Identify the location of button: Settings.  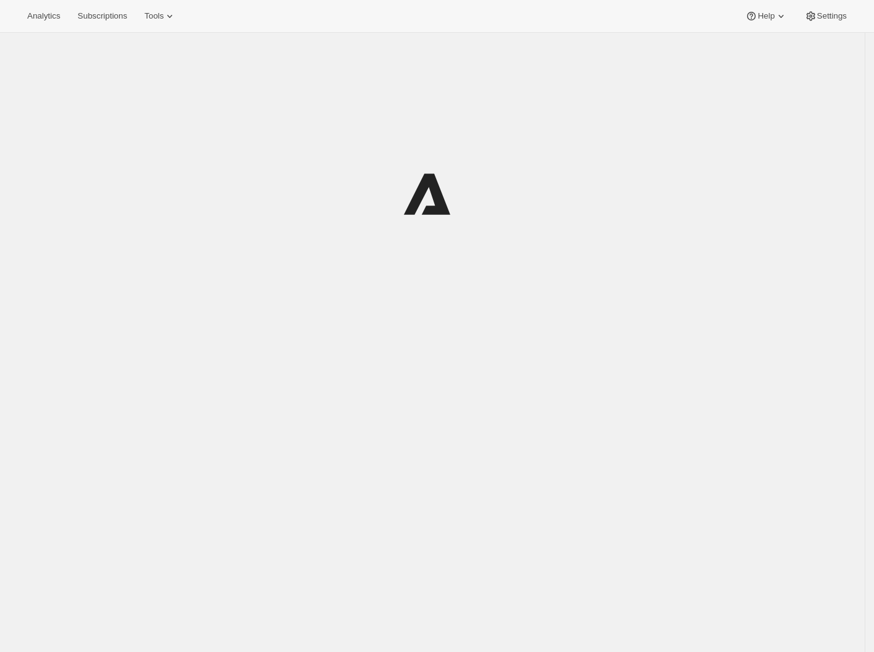
(826, 16).